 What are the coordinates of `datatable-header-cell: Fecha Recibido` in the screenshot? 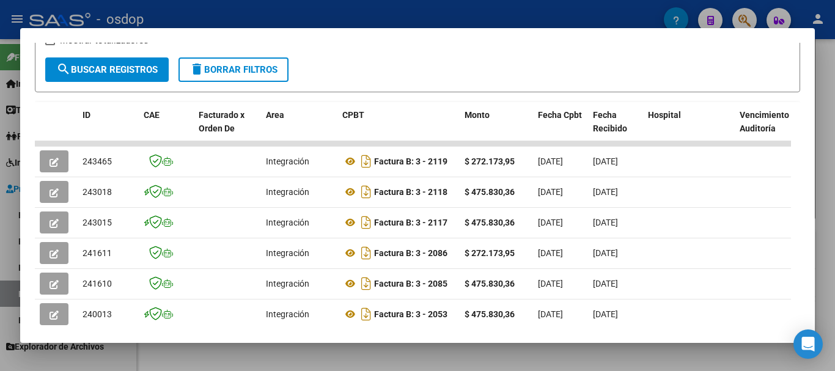 It's located at (616, 129).